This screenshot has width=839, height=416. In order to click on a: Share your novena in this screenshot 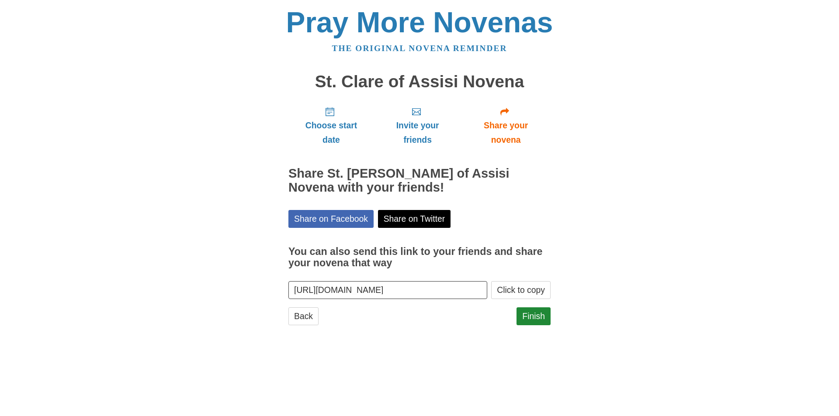, I will do `click(506, 125)`.